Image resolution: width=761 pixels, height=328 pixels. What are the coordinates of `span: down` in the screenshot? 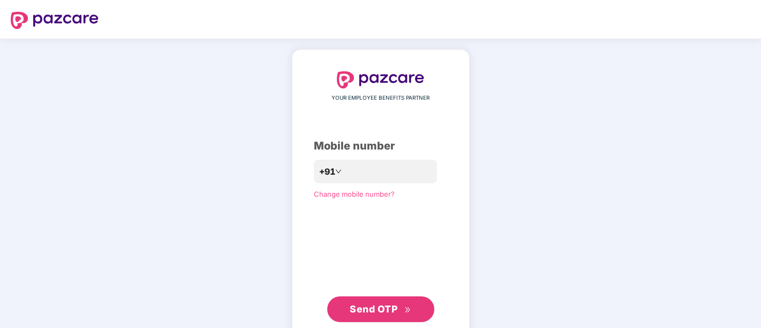 It's located at (338, 171).